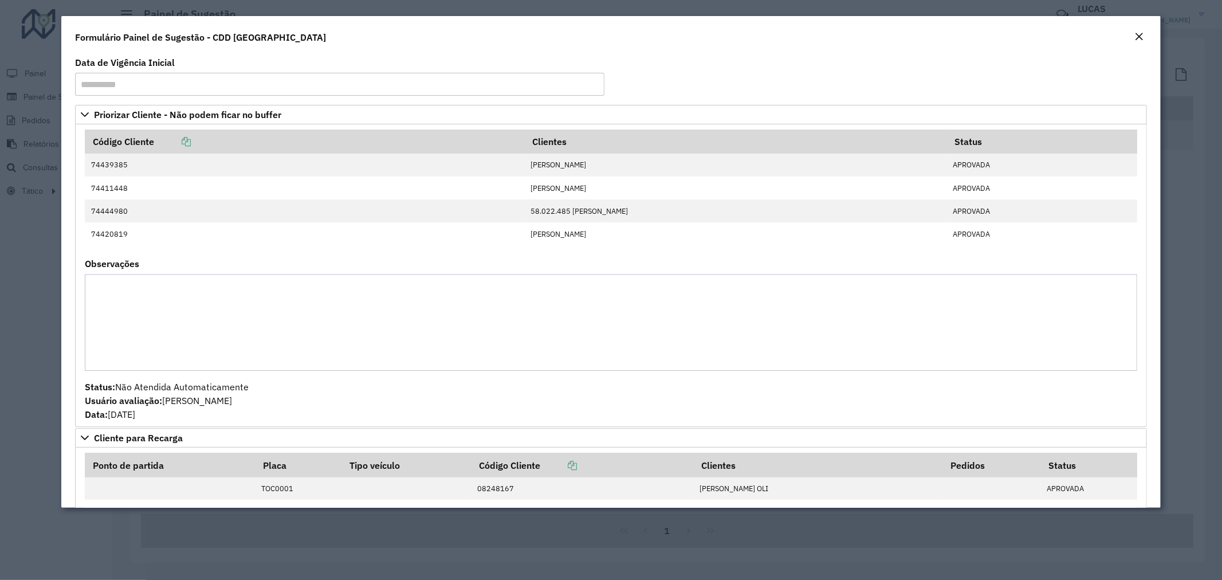 The image size is (1222, 580). Describe the element at coordinates (299, 511) in the screenshot. I see `td: TRU0001` at that location.